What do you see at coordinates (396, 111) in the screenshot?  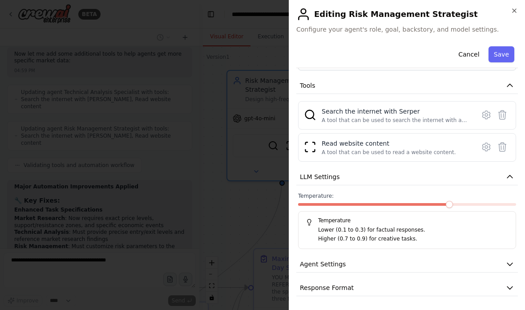 I see `div: Search the internet with Serper` at bounding box center [396, 111].